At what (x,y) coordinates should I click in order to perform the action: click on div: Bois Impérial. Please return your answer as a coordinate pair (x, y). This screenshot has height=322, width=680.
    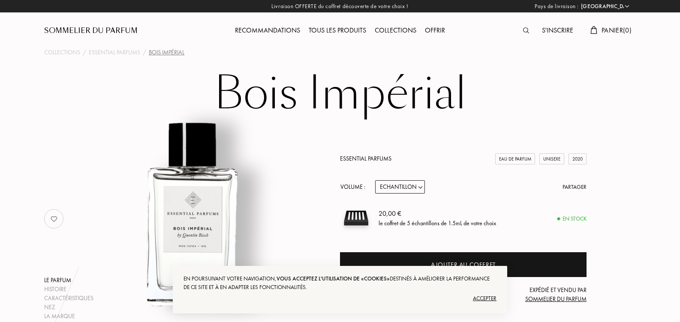
    Looking at the image, I should click on (166, 52).